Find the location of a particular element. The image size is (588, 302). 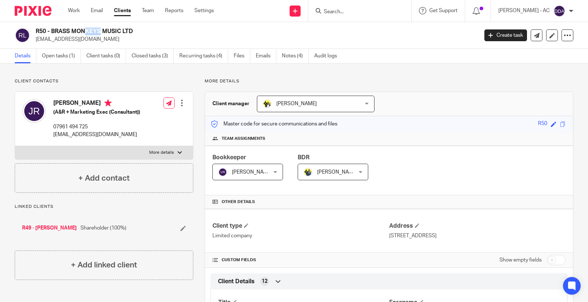

a: Settings is located at coordinates (204, 11).